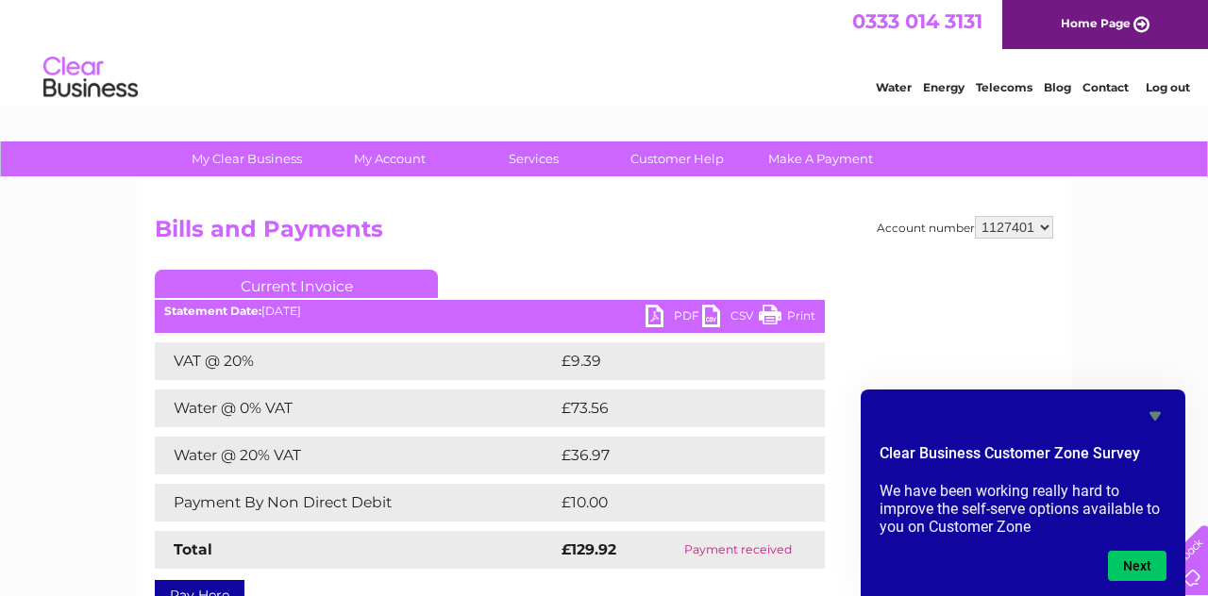  I want to click on td: Payment received, so click(738, 550).